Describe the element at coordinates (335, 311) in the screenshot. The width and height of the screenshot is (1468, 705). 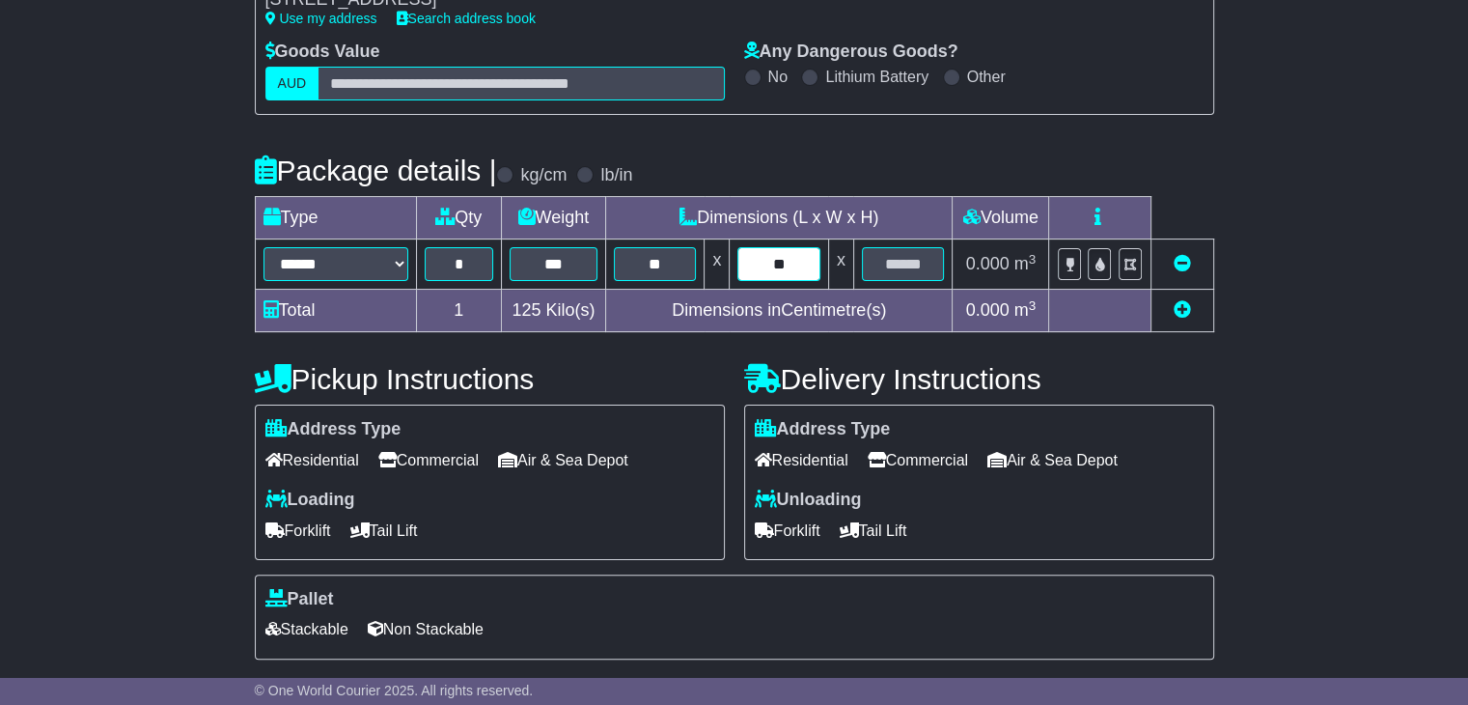
I see `td: Total` at that location.